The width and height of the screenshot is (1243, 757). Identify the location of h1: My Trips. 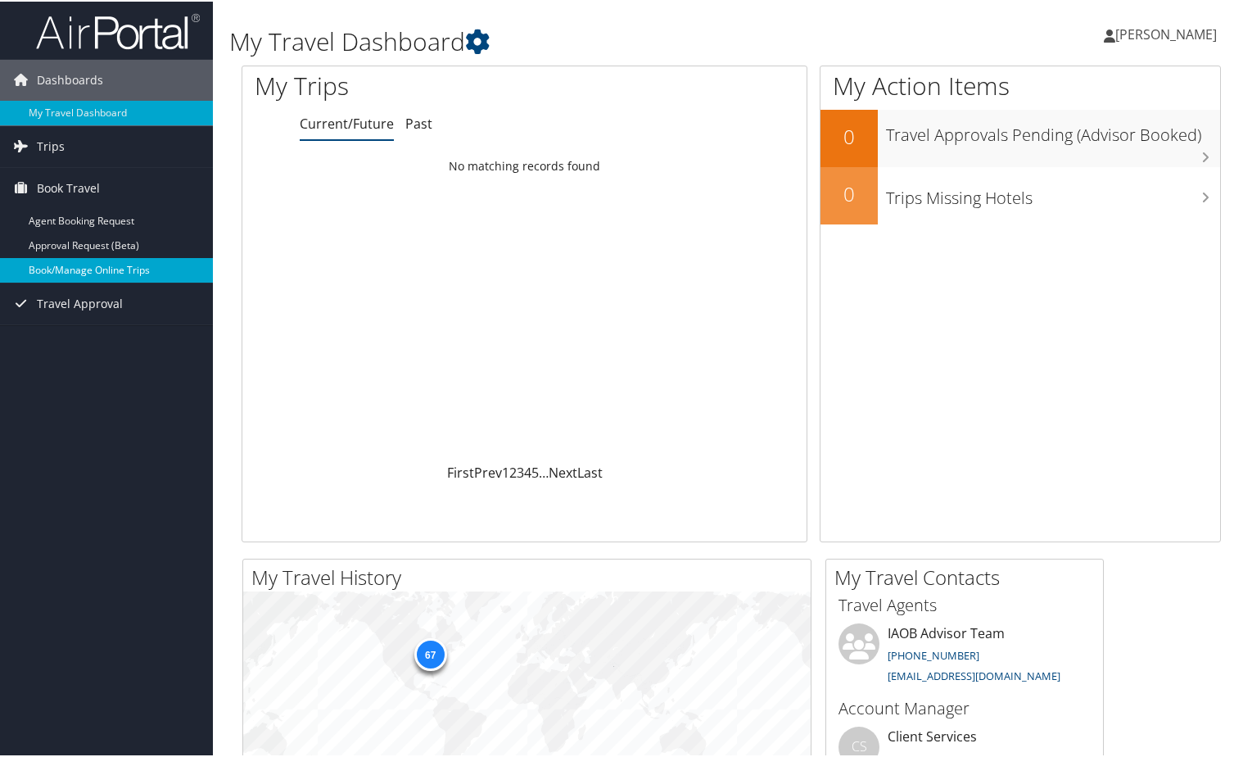
(407, 84).